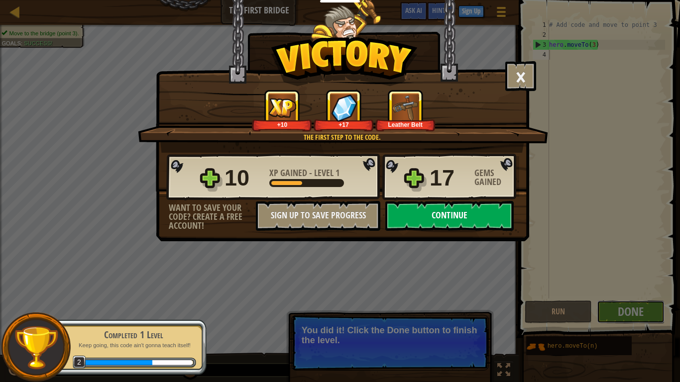 This screenshot has width=680, height=382. I want to click on span: XP Gained, so click(289, 173).